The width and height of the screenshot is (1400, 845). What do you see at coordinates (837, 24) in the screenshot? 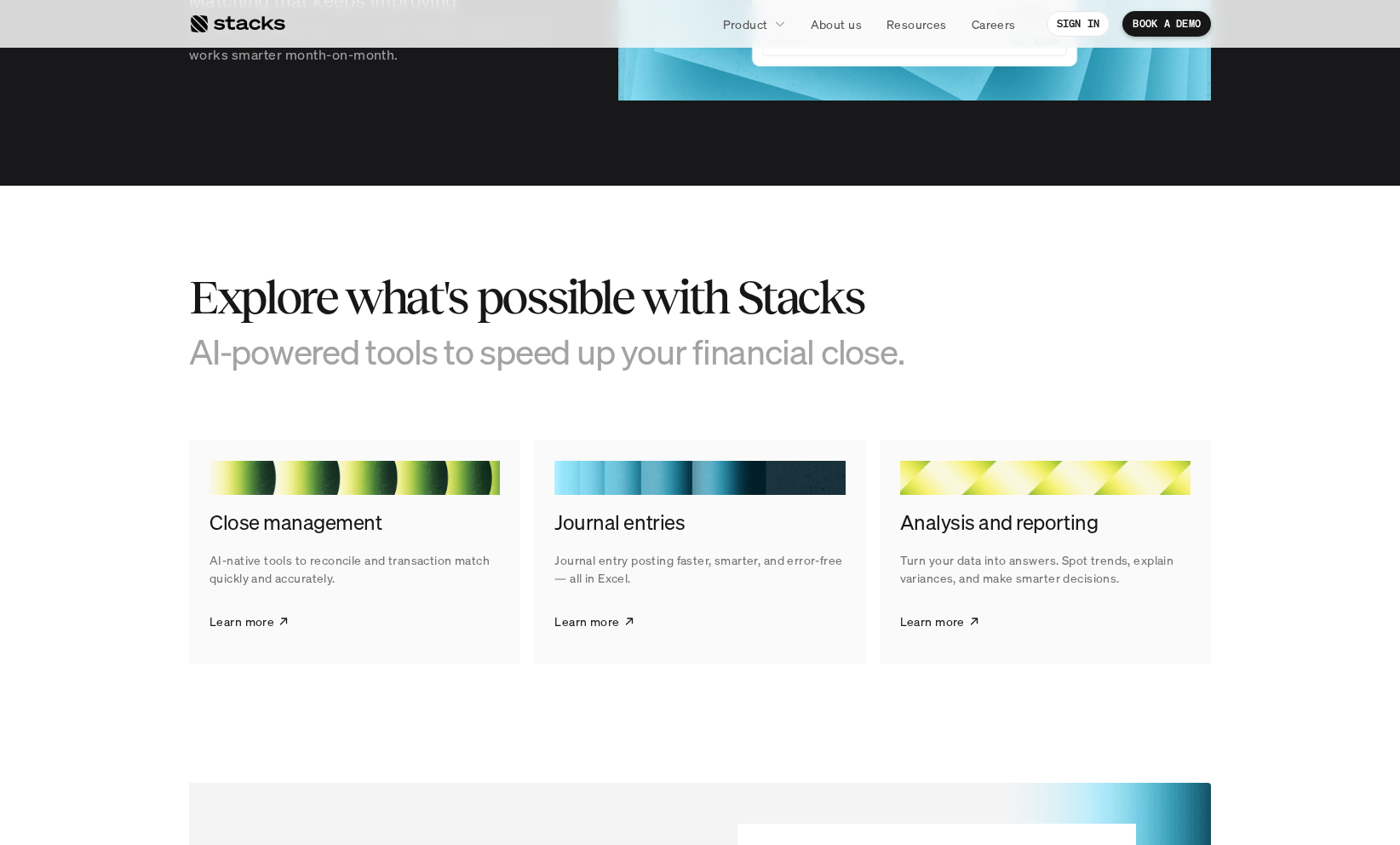
I see `a: About us` at bounding box center [837, 24].